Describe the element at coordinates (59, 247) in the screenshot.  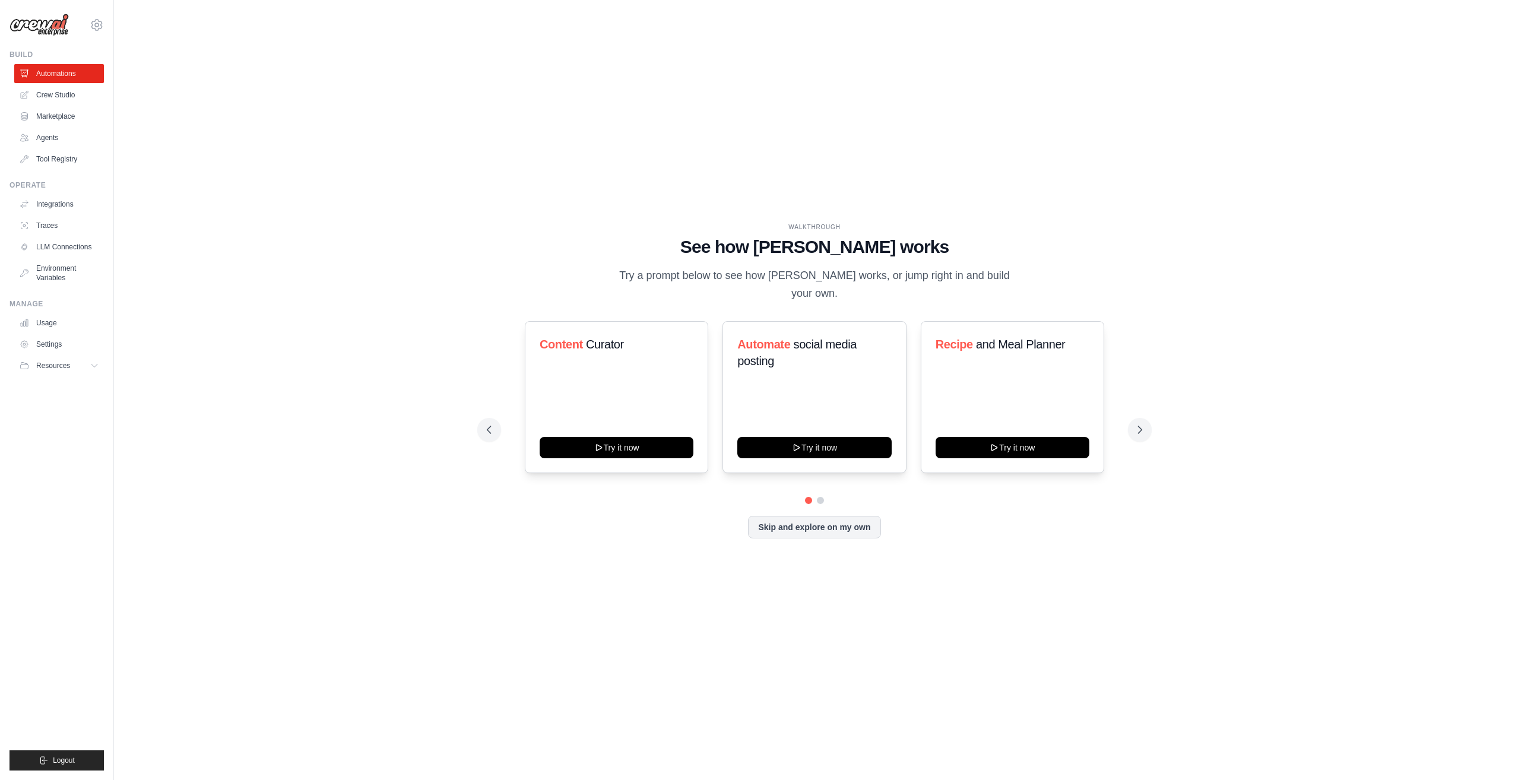
I see `a: LLM Connections` at that location.